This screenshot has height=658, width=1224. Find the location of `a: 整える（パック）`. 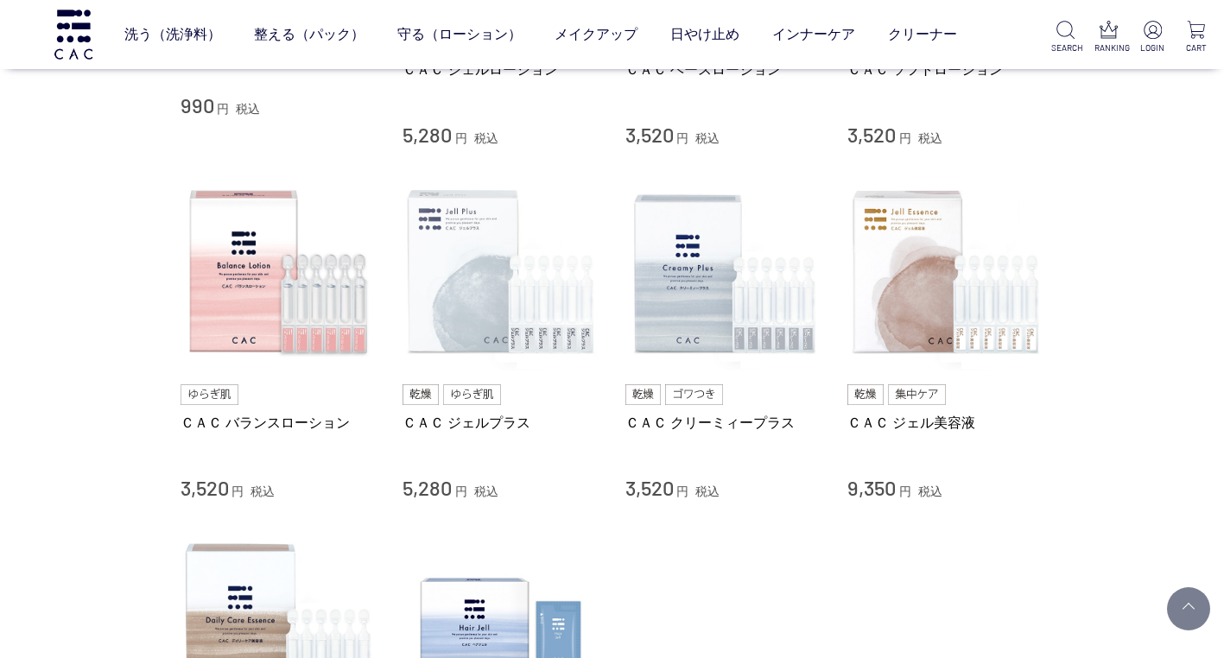

a: 整える（パック） is located at coordinates (309, 35).